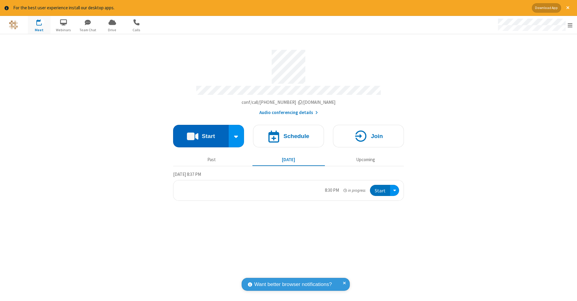  Describe the element at coordinates (13, 25) in the screenshot. I see `button: Logo` at that location.